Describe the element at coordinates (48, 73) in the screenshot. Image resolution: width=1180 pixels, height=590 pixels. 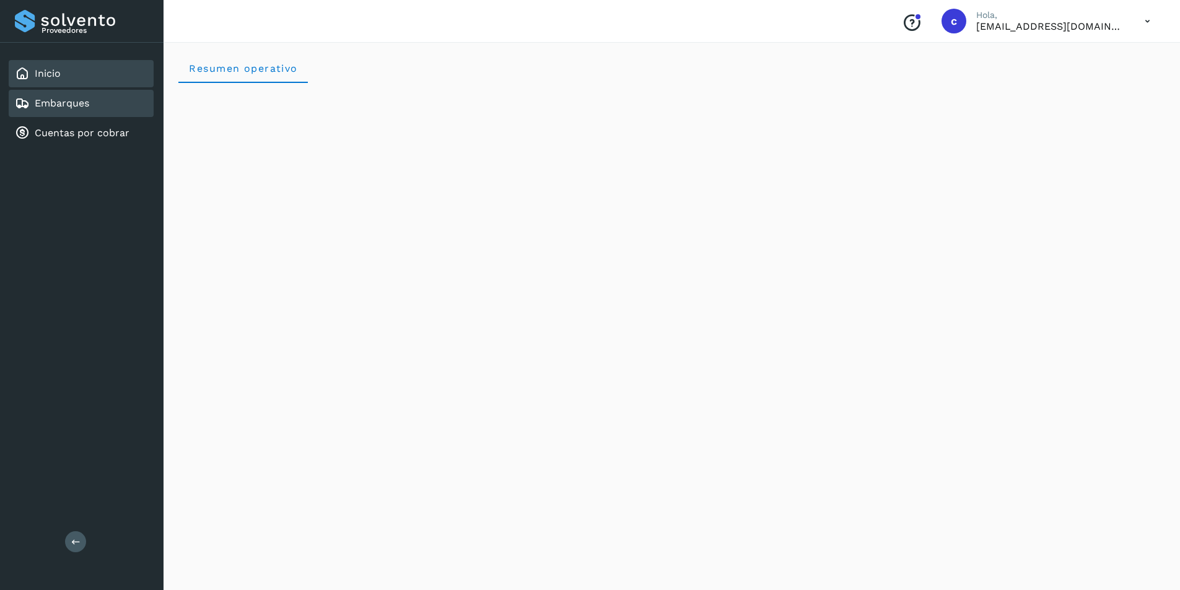
I see `a: Inicio` at that location.